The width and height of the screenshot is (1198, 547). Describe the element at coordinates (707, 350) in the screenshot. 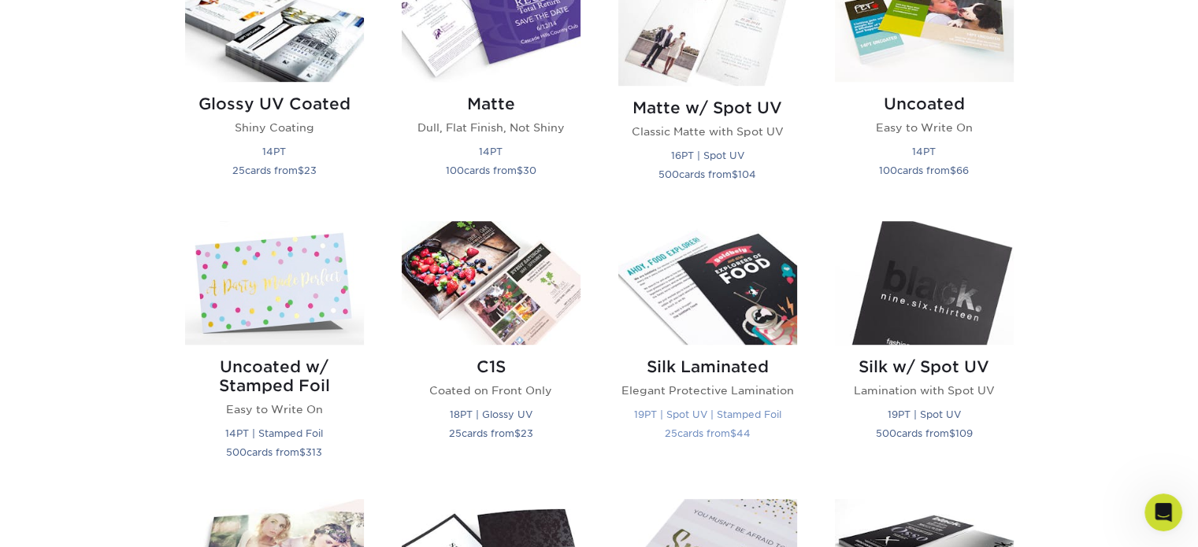

I see `a: Silk Laminated Postcards Silk Laminated Elegant Protective Lamination 19PT | Spot UV | Stamped Fo...` at that location.